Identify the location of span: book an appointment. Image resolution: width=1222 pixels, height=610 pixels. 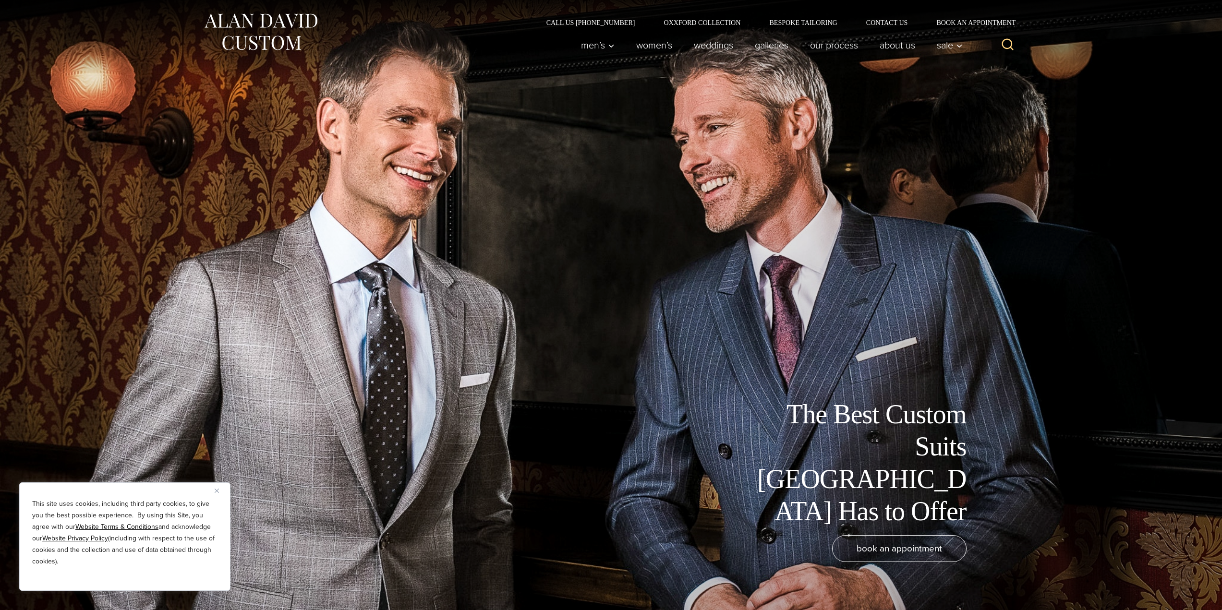
(899, 548).